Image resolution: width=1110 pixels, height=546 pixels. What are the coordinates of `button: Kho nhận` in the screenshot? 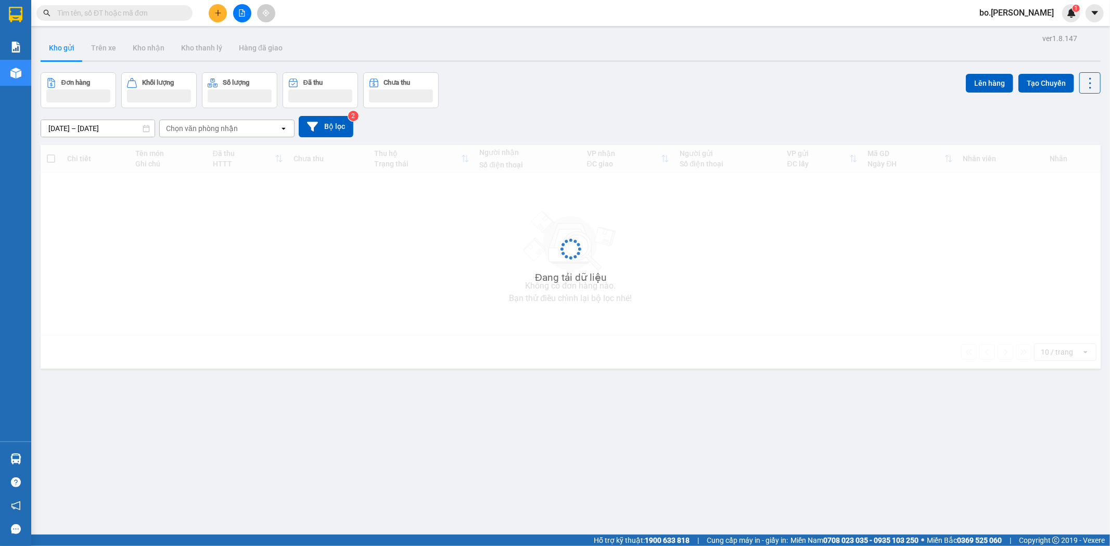 It's located at (148, 48).